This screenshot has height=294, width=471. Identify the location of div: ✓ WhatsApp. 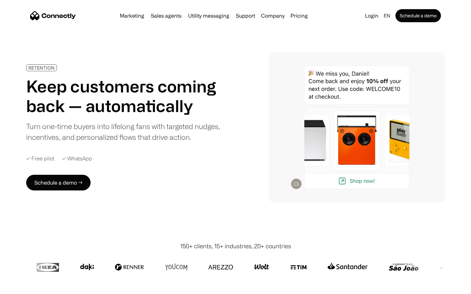
(77, 159).